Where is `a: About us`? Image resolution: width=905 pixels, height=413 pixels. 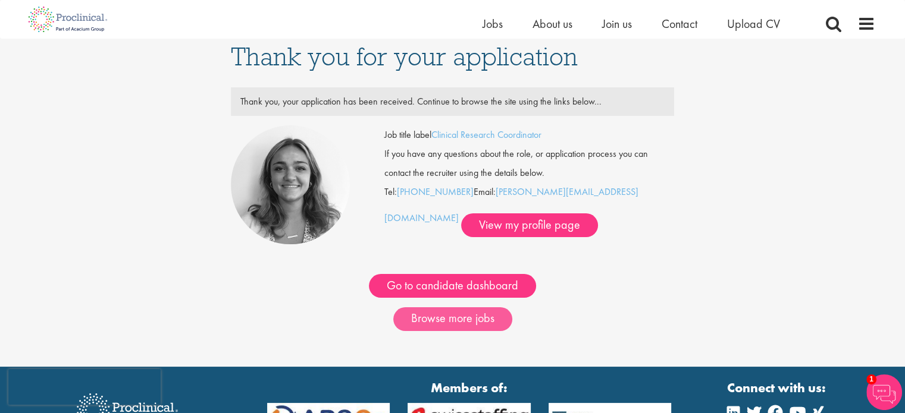
a: About us is located at coordinates (552, 24).